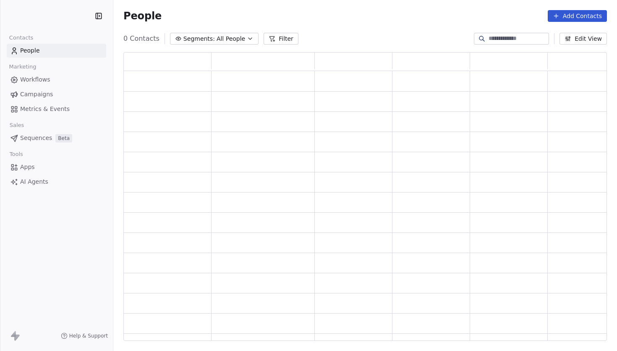  Describe the element at coordinates (56, 50) in the screenshot. I see `a: People` at that location.